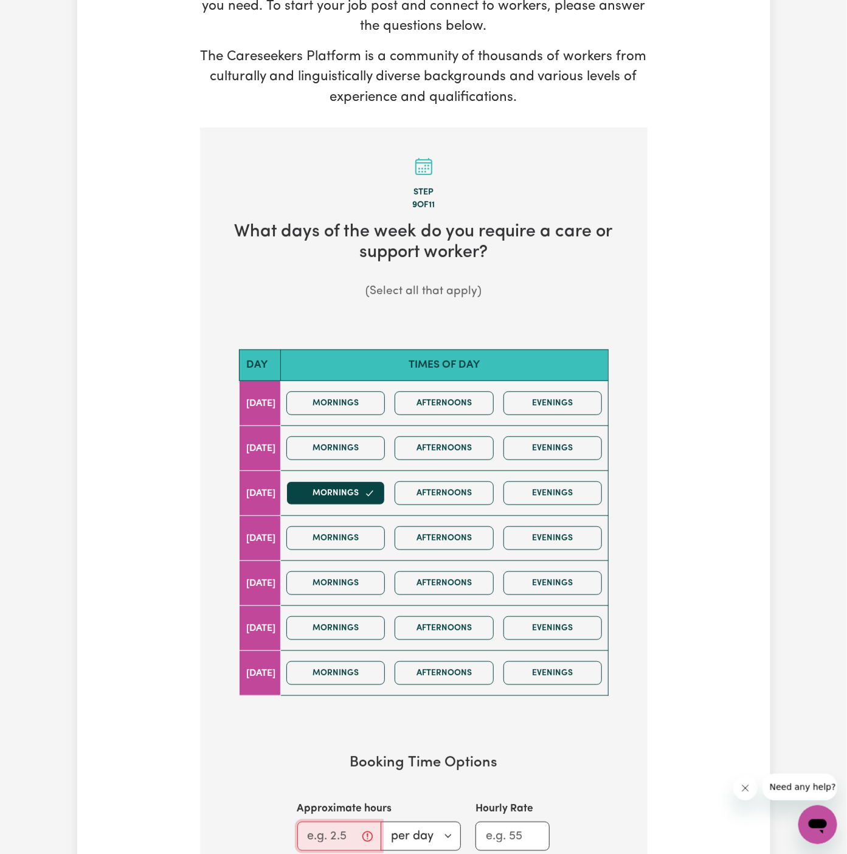  Describe the element at coordinates (424, 763) in the screenshot. I see `h3: Booking Time Options` at that location.